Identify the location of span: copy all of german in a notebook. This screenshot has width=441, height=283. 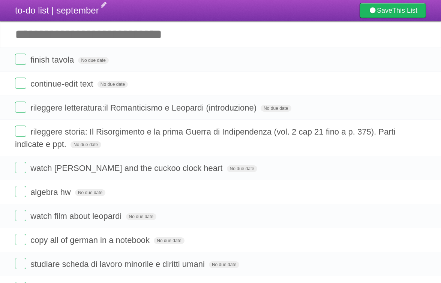
(91, 240).